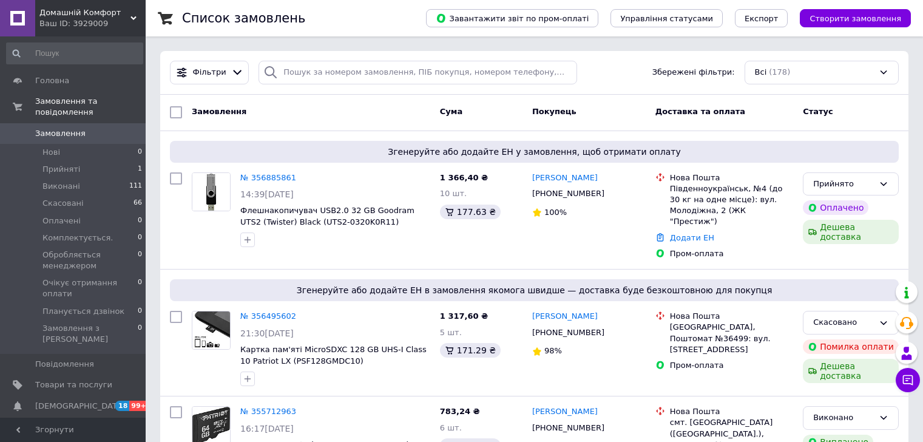 The height and width of the screenshot is (442, 923). What do you see at coordinates (268, 177) in the screenshot?
I see `a: № 356885861` at bounding box center [268, 177].